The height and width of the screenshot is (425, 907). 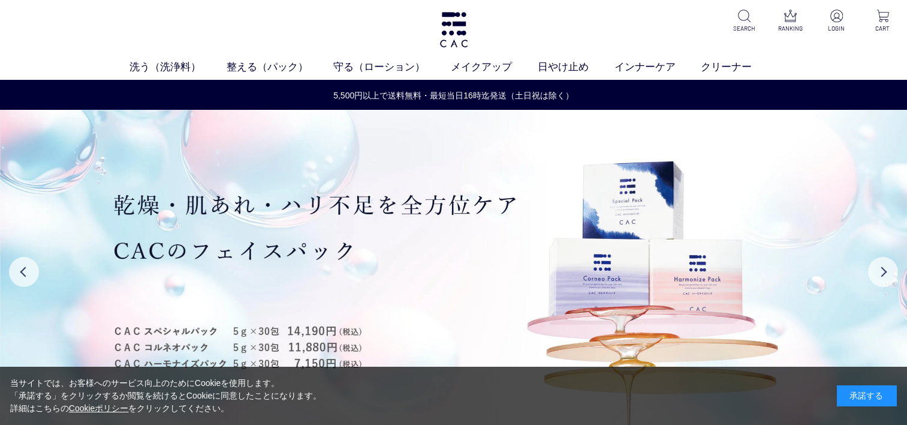 I want to click on div: 当サイトでは、お客様へのサービス向上のためにCookieを使用します。 「承諾する」をクリックするか閲覧を続けるとCookieに同意したことになります。 詳細はこちらの をクリックしてください。, so click(x=166, y=395).